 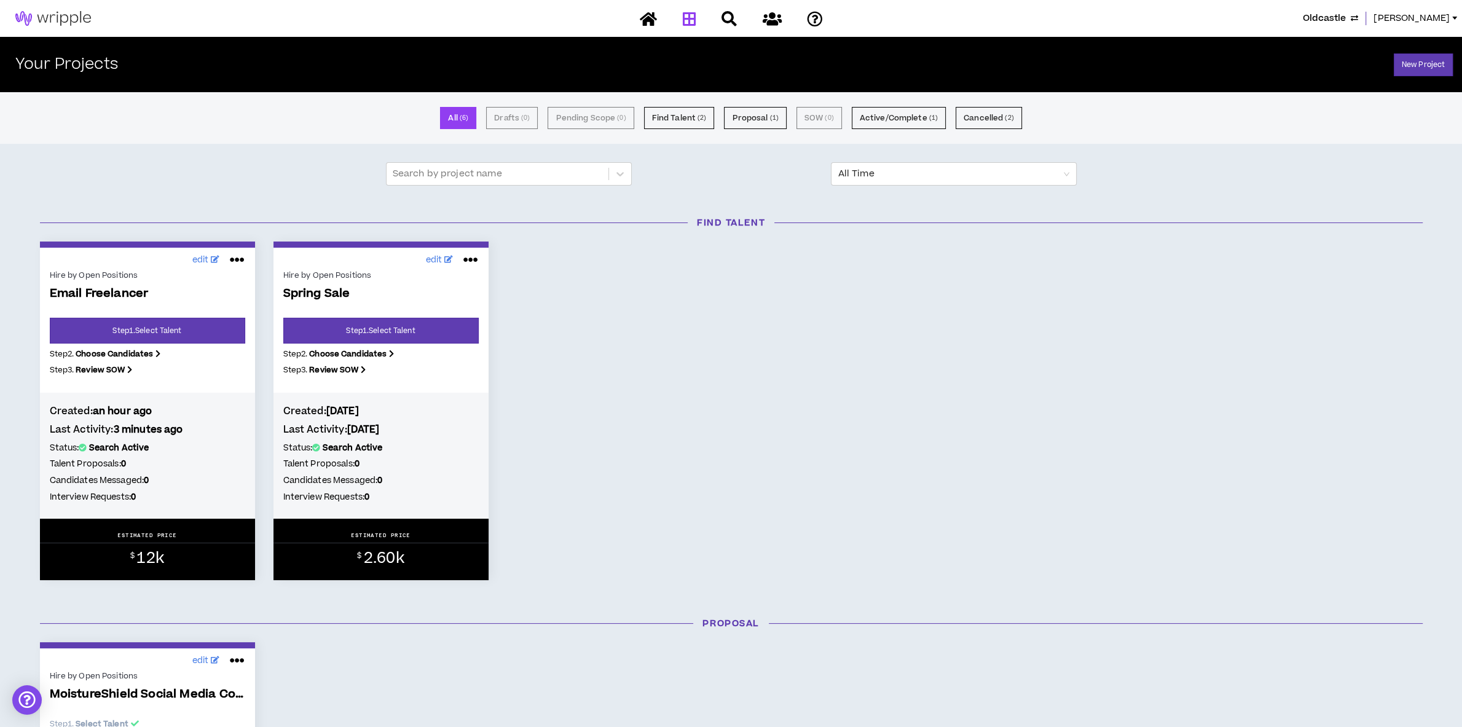 I want to click on button: SOW (0), so click(x=819, y=118).